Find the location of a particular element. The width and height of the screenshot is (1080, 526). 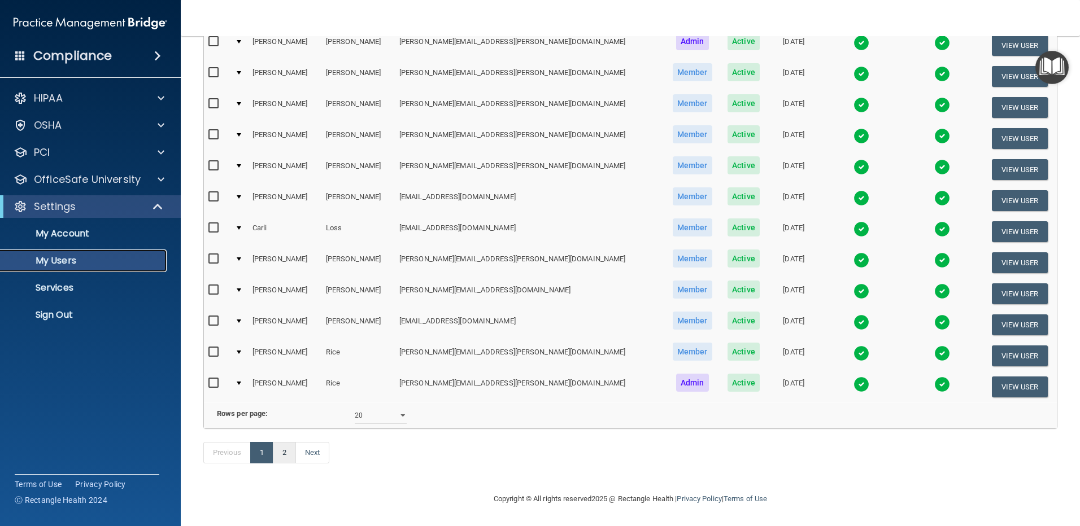

td: Carli is located at coordinates (285, 232).